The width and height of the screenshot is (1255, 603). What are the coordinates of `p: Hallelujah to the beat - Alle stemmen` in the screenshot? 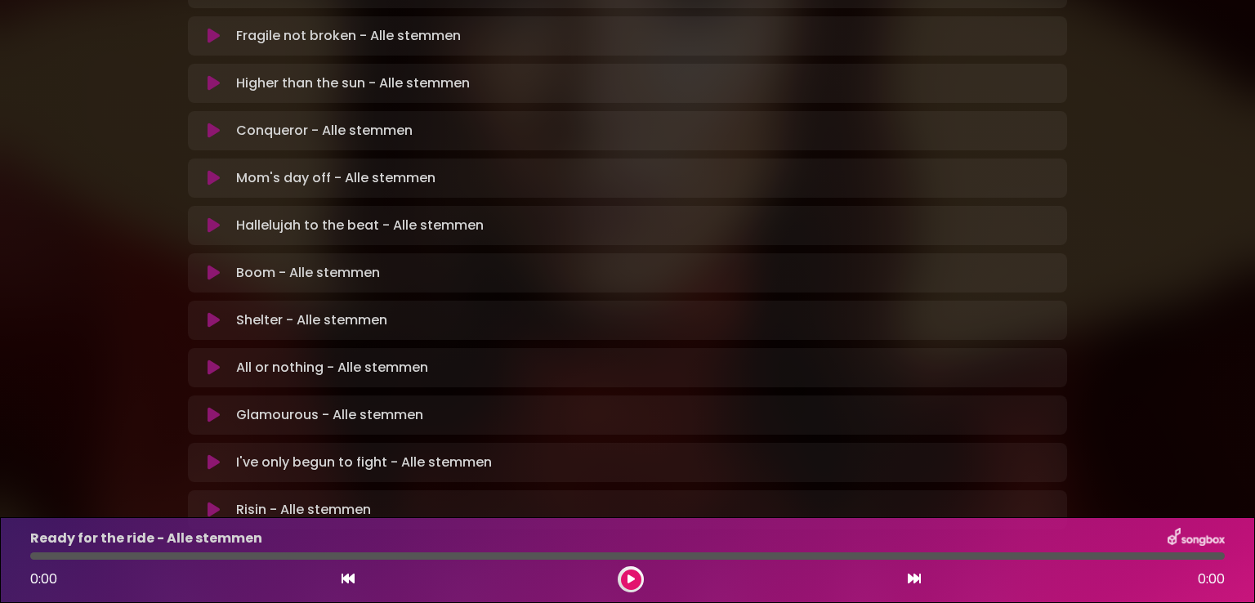 It's located at (359, 225).